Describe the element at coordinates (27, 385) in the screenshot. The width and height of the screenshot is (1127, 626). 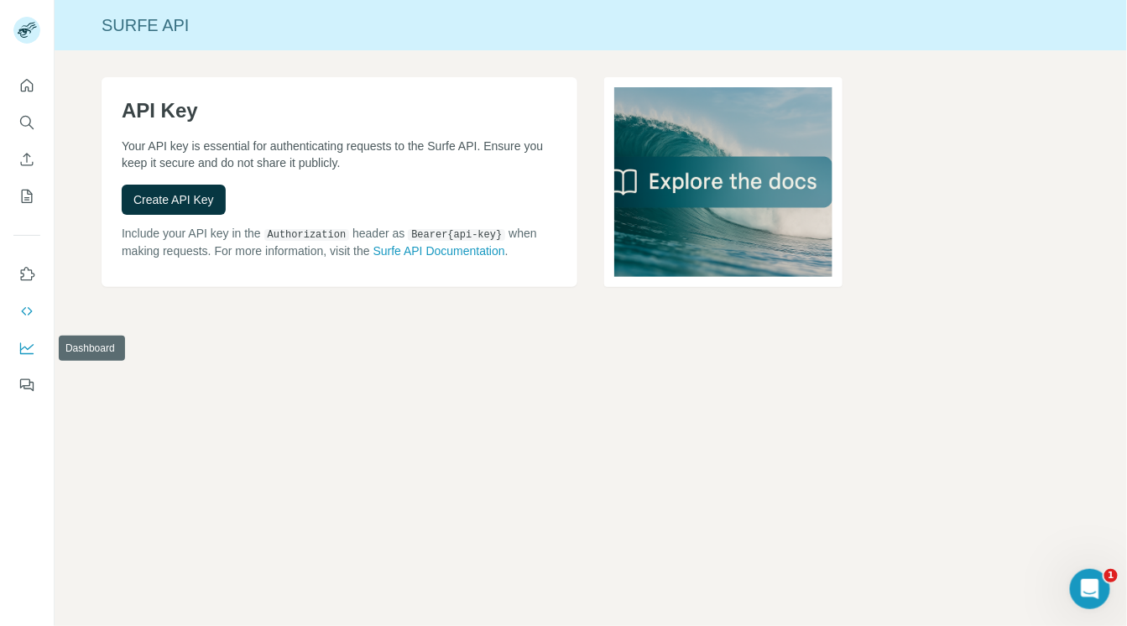
I see `button: Feedback` at that location.